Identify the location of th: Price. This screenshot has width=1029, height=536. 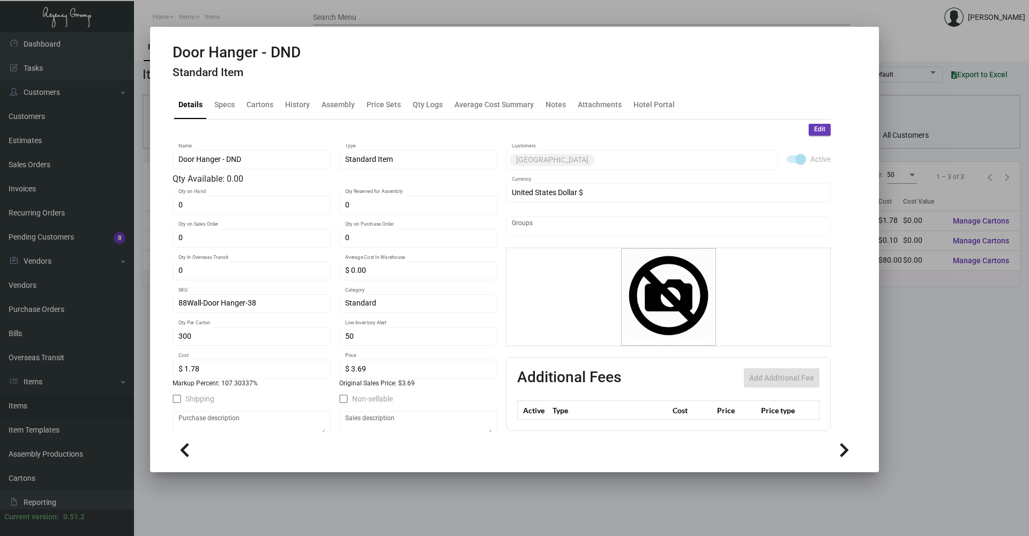
(736, 410).